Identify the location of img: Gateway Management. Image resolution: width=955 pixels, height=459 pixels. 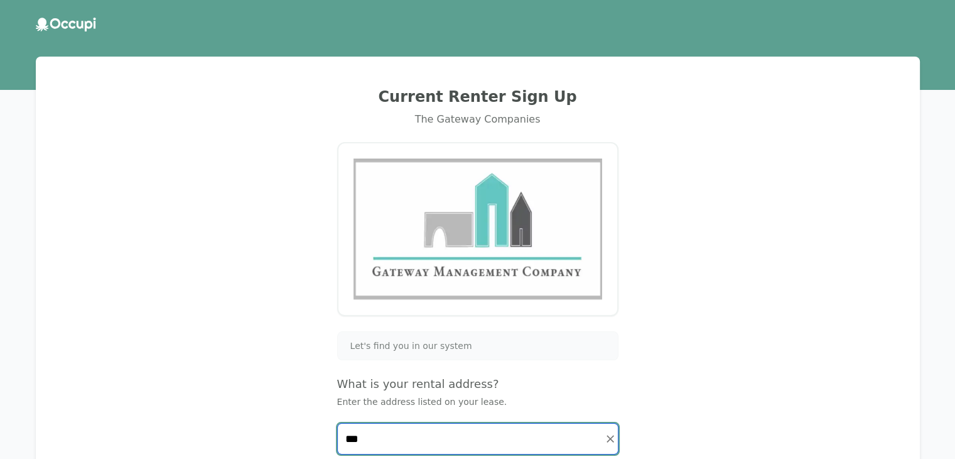
(478, 229).